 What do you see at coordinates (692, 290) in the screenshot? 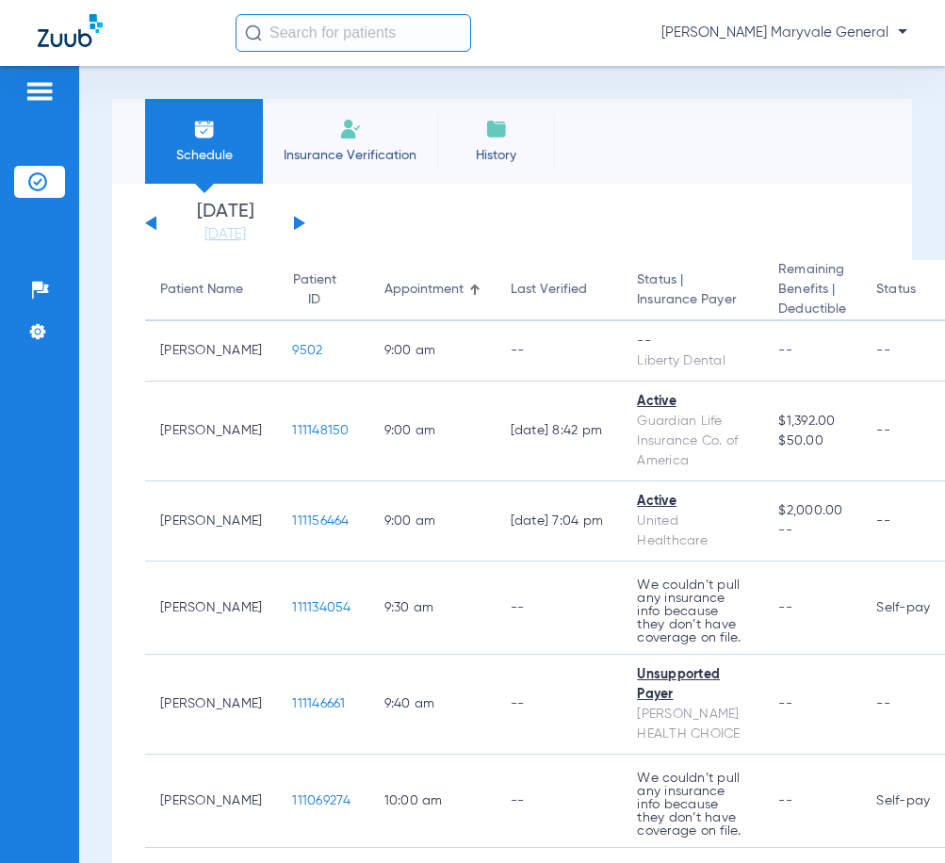
I see `th: Status |` at bounding box center [692, 290].